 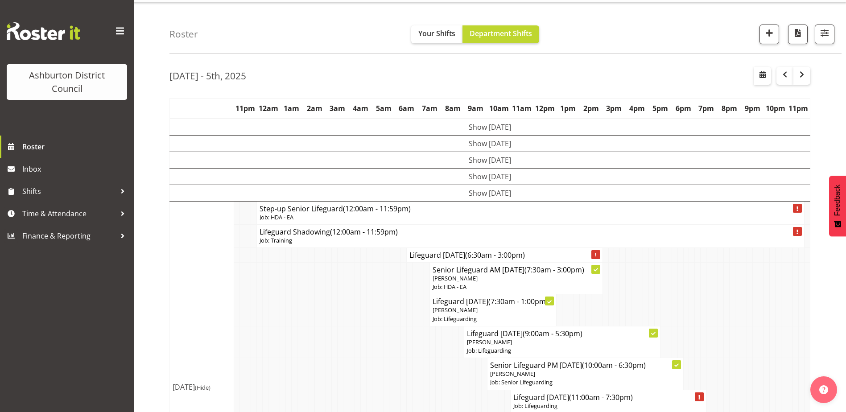 What do you see at coordinates (825, 34) in the screenshot?
I see `button: Filter Shifts` at bounding box center [825, 34].